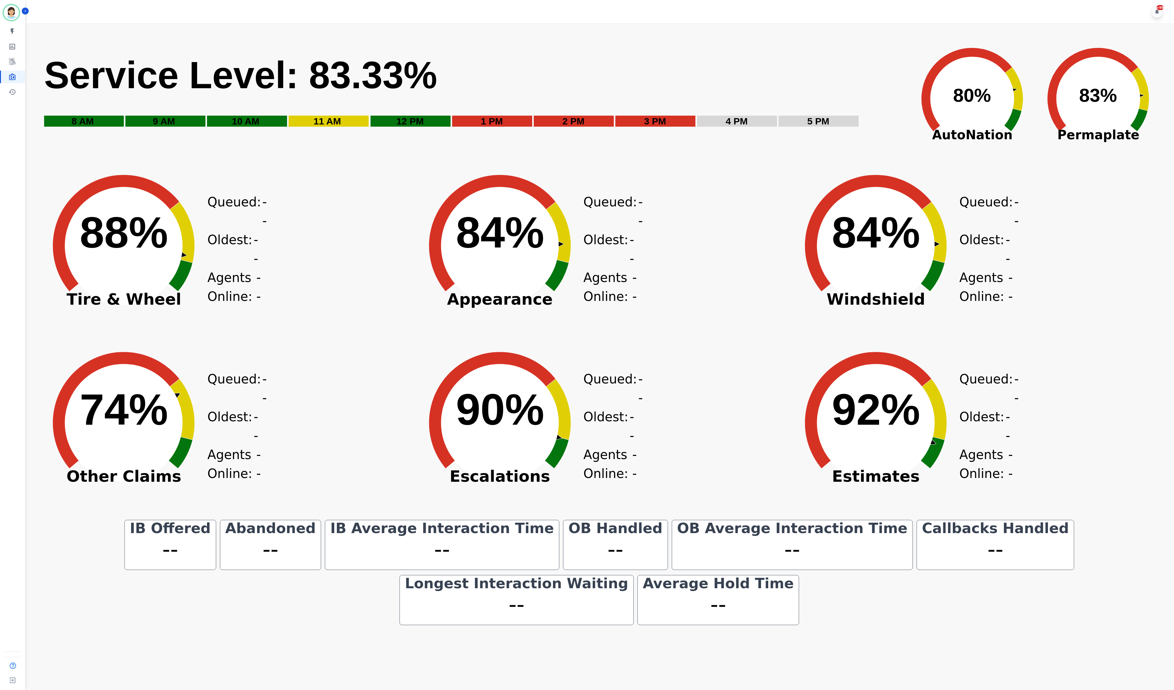  I want to click on span: AutoNation, so click(972, 135).